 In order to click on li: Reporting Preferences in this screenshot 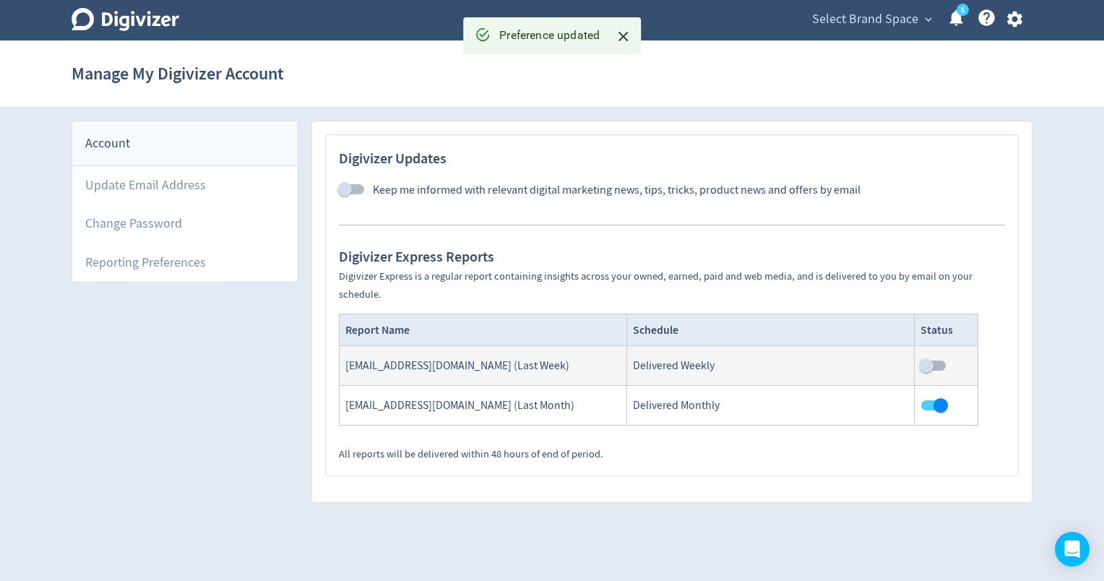, I will do `click(185, 262)`.